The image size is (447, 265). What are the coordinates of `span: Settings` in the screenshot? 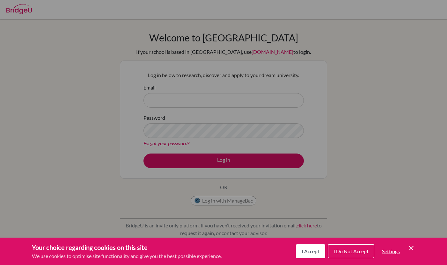 It's located at (391, 251).